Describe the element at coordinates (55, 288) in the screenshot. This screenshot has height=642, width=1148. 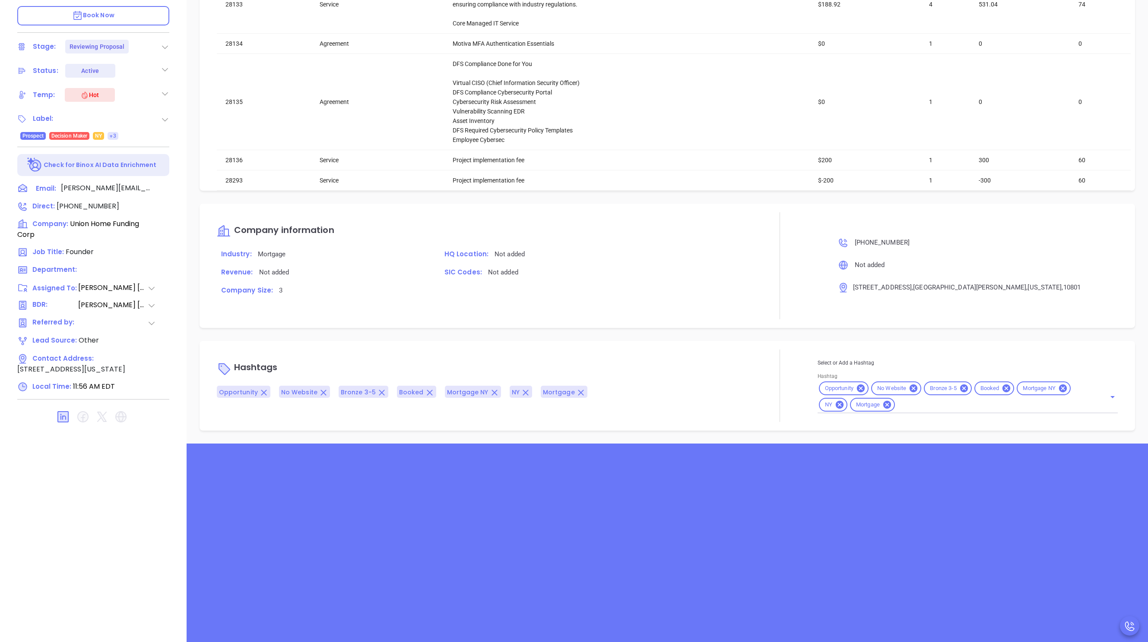
I see `span: Assigned To:` at that location.